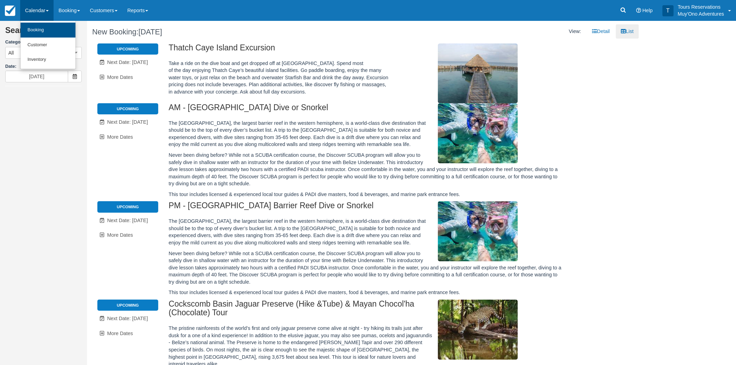 This screenshot has width=736, height=365. I want to click on img: M294-1, so click(478, 133).